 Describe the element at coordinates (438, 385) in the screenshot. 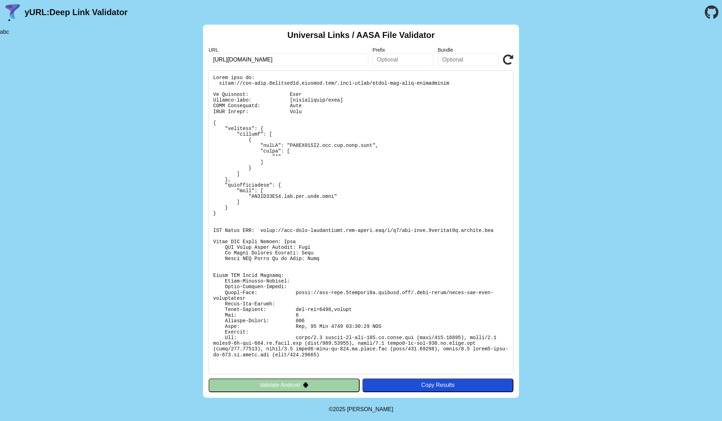

I see `div: Copy Results` at that location.